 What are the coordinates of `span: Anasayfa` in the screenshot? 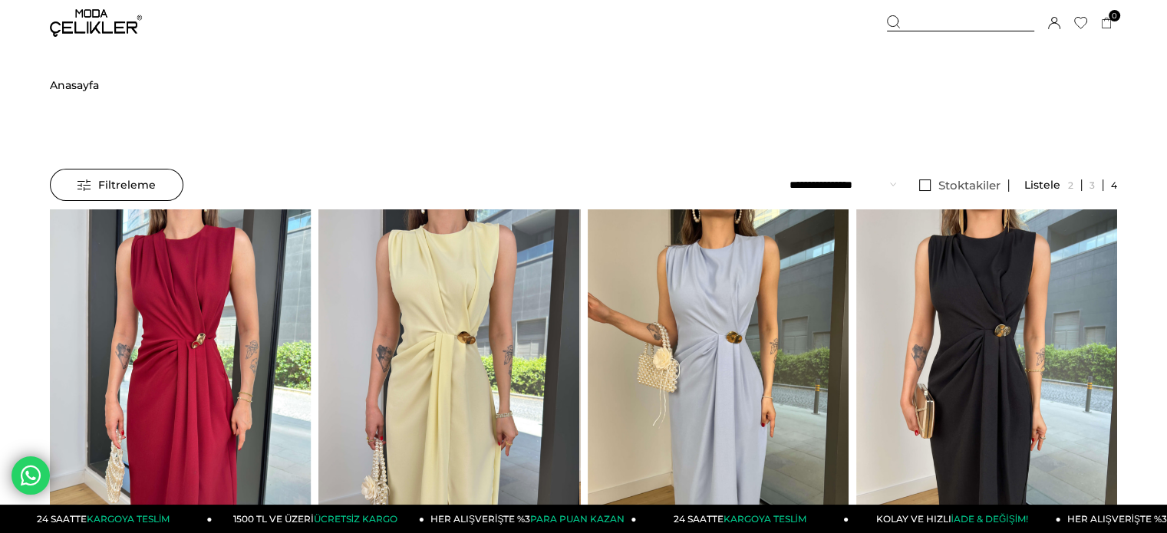 It's located at (74, 85).